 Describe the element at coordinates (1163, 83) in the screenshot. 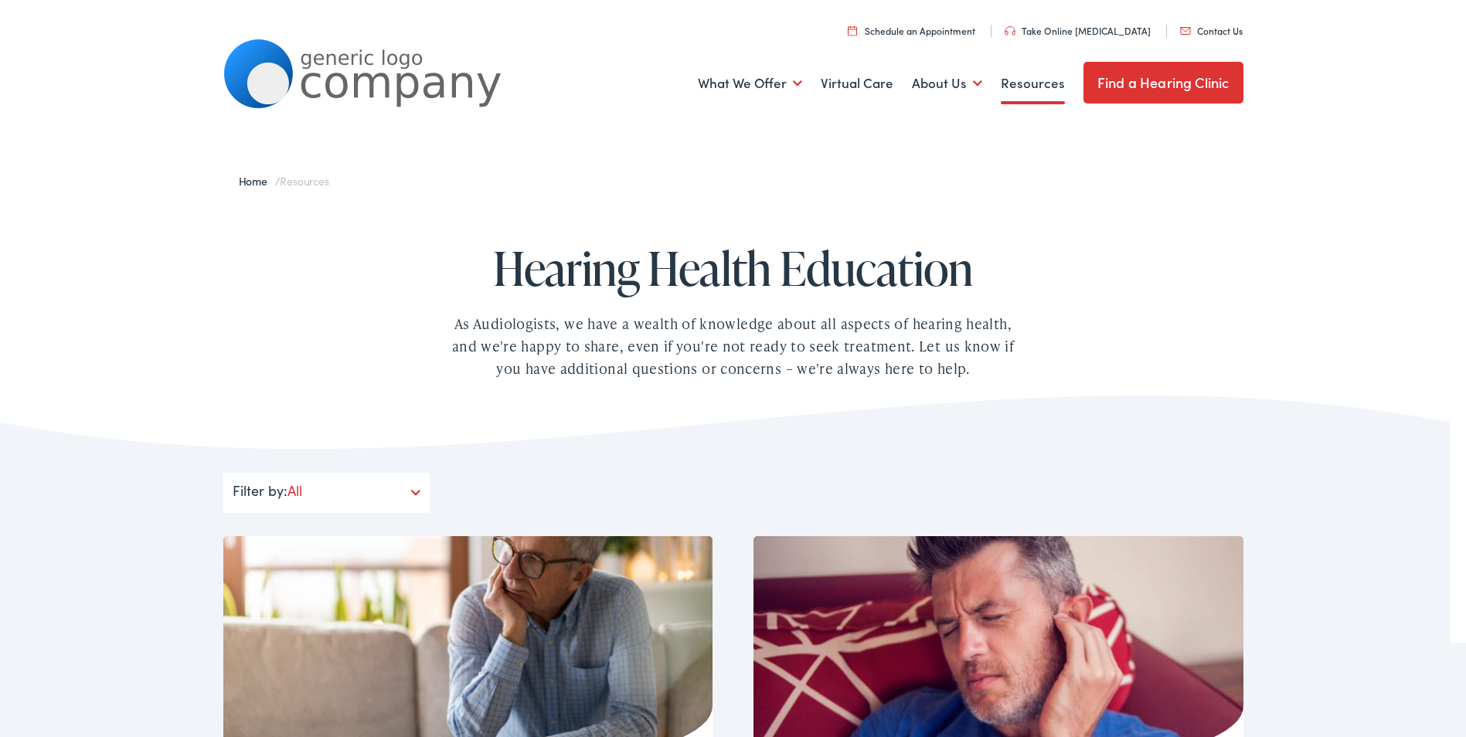

I see `a: Find a Hearing Clinic` at that location.